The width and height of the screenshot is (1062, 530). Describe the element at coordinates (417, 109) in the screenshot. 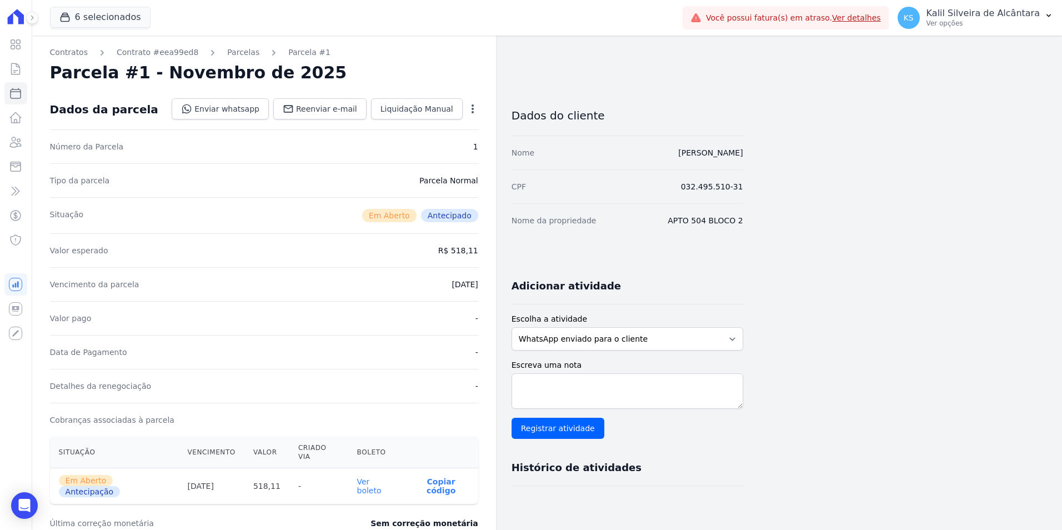

I see `a: Liquidação Manual` at that location.